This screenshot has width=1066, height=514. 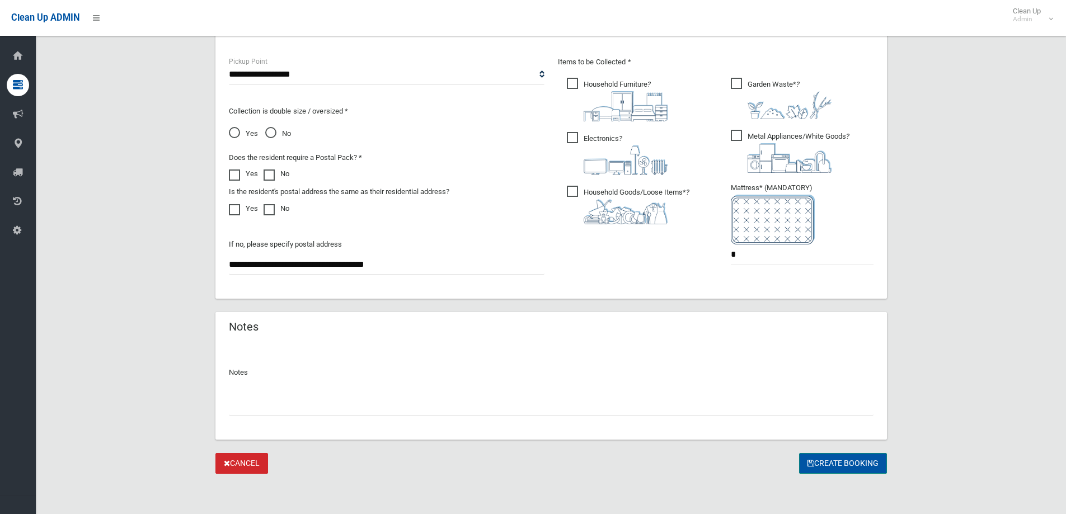 I want to click on label: Is the resident's postal address the same as their residential address?, so click(x=339, y=192).